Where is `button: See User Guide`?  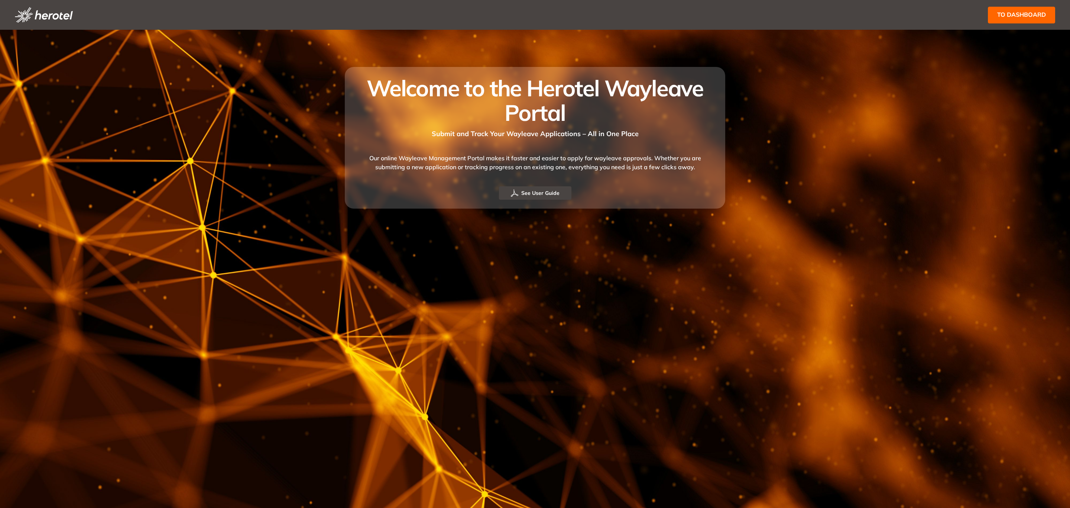 button: See User Guide is located at coordinates (535, 193).